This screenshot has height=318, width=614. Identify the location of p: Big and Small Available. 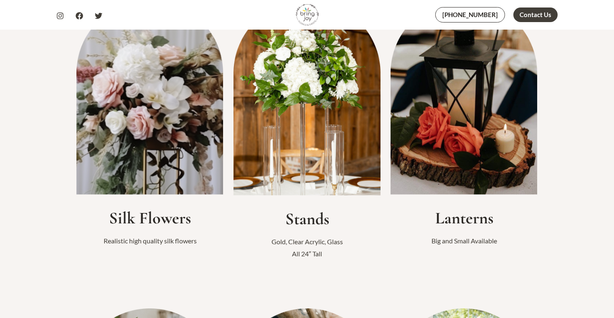
(464, 241).